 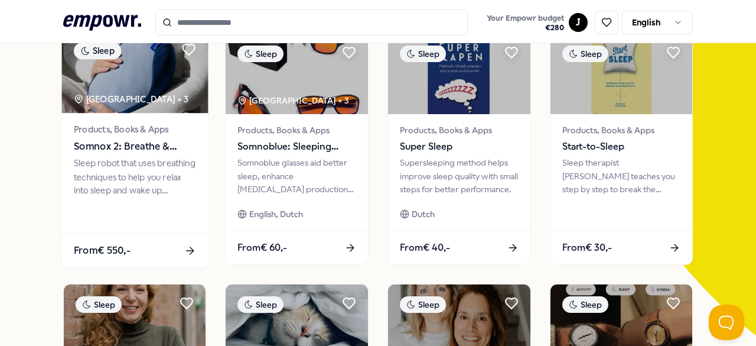 What do you see at coordinates (587, 247) in the screenshot?
I see `span: From € 30,-` at bounding box center [587, 247].